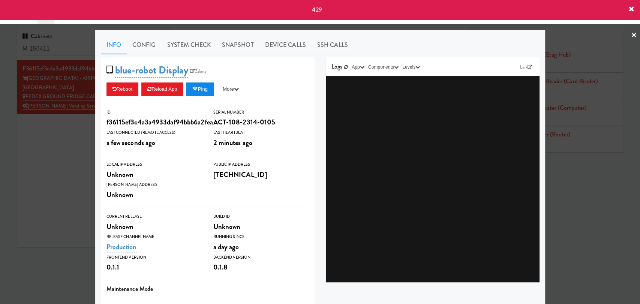 This screenshot has width=640, height=304. I want to click on div: f36115ef3c4a3a4933daf94bbb6a2fea, so click(154, 122).